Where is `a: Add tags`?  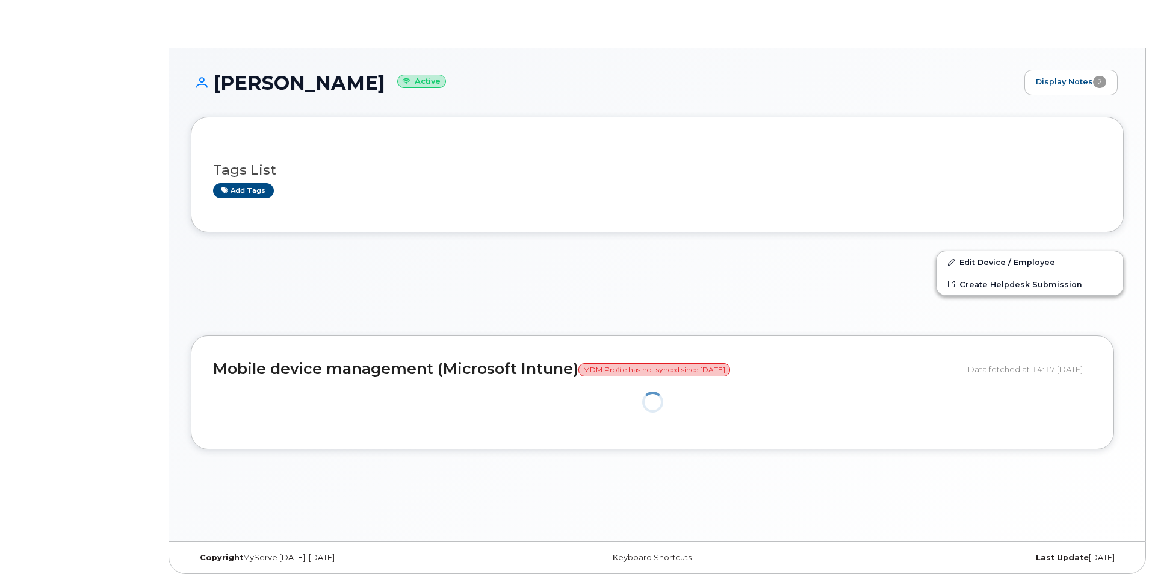
a: Add tags is located at coordinates (243, 190).